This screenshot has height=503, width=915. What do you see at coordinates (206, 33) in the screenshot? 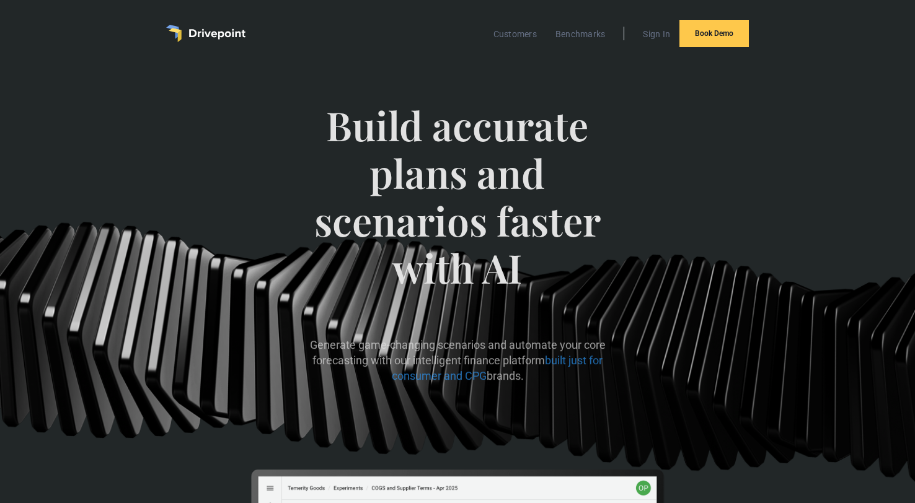
I see `a: home` at bounding box center [206, 33].